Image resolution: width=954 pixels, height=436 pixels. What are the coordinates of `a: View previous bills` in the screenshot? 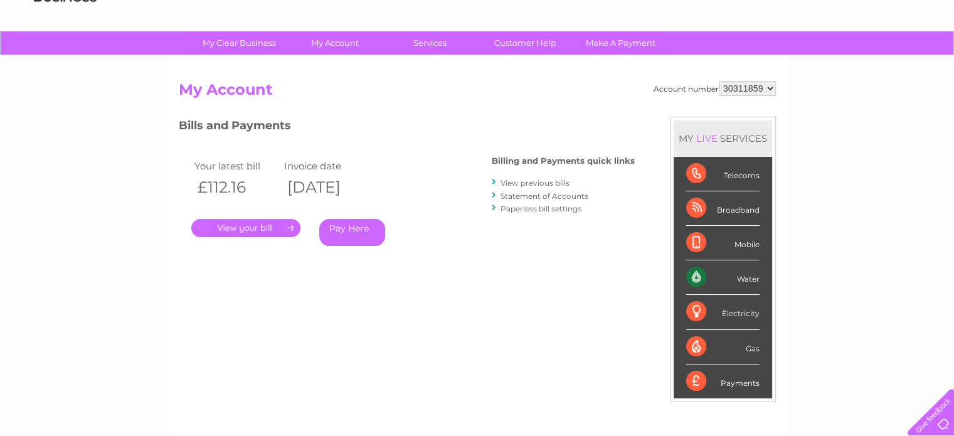 It's located at (535, 183).